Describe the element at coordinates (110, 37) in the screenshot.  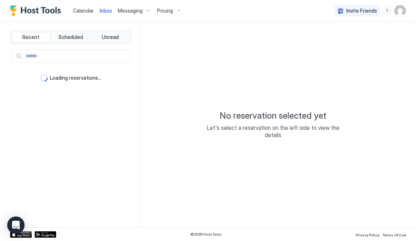
I see `span: Unread` at that location.